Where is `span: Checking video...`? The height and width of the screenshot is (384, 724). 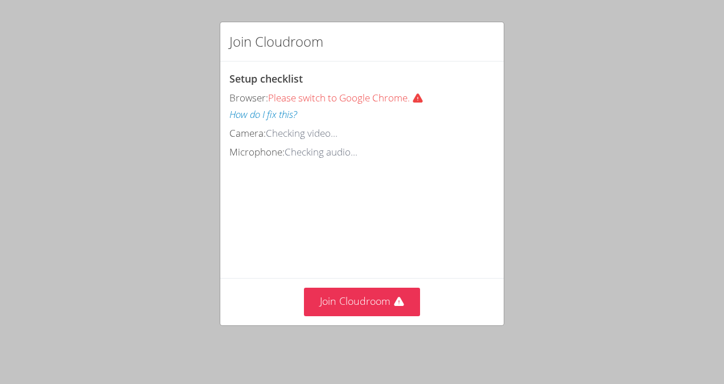 span: Checking video... is located at coordinates (302, 133).